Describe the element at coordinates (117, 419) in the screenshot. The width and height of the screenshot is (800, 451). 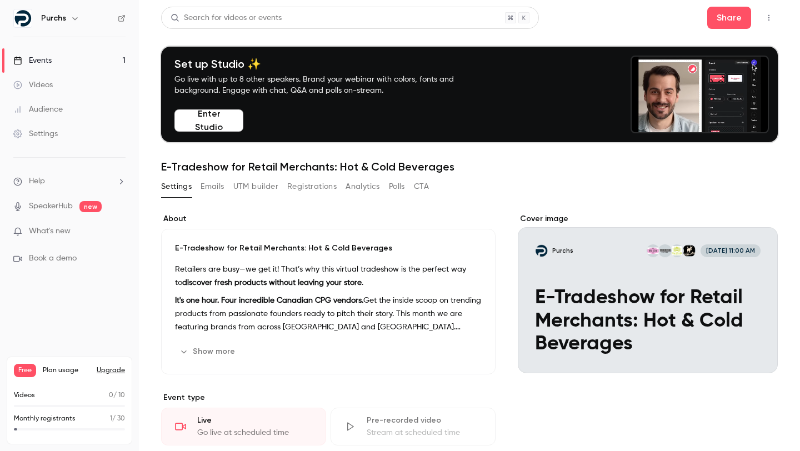
I see `p: / 30` at that location.